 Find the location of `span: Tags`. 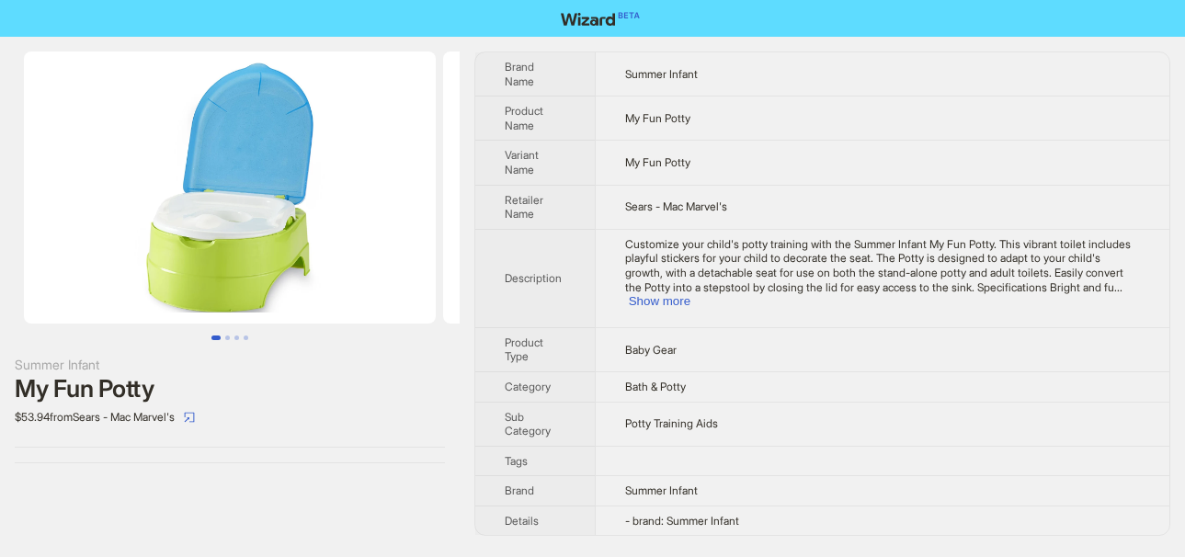

span: Tags is located at coordinates (516, 461).